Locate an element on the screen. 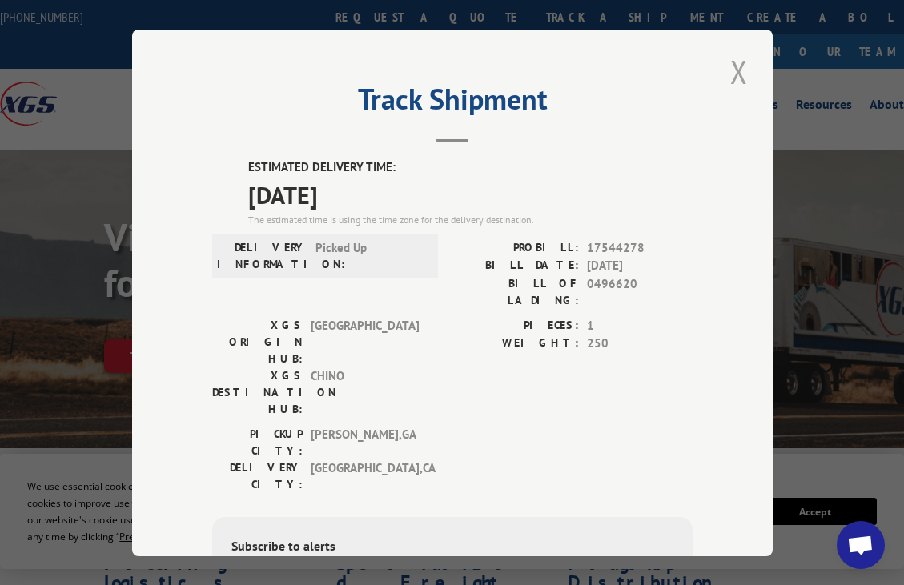 The width and height of the screenshot is (904, 585). label: PROBILL: is located at coordinates (515, 247).